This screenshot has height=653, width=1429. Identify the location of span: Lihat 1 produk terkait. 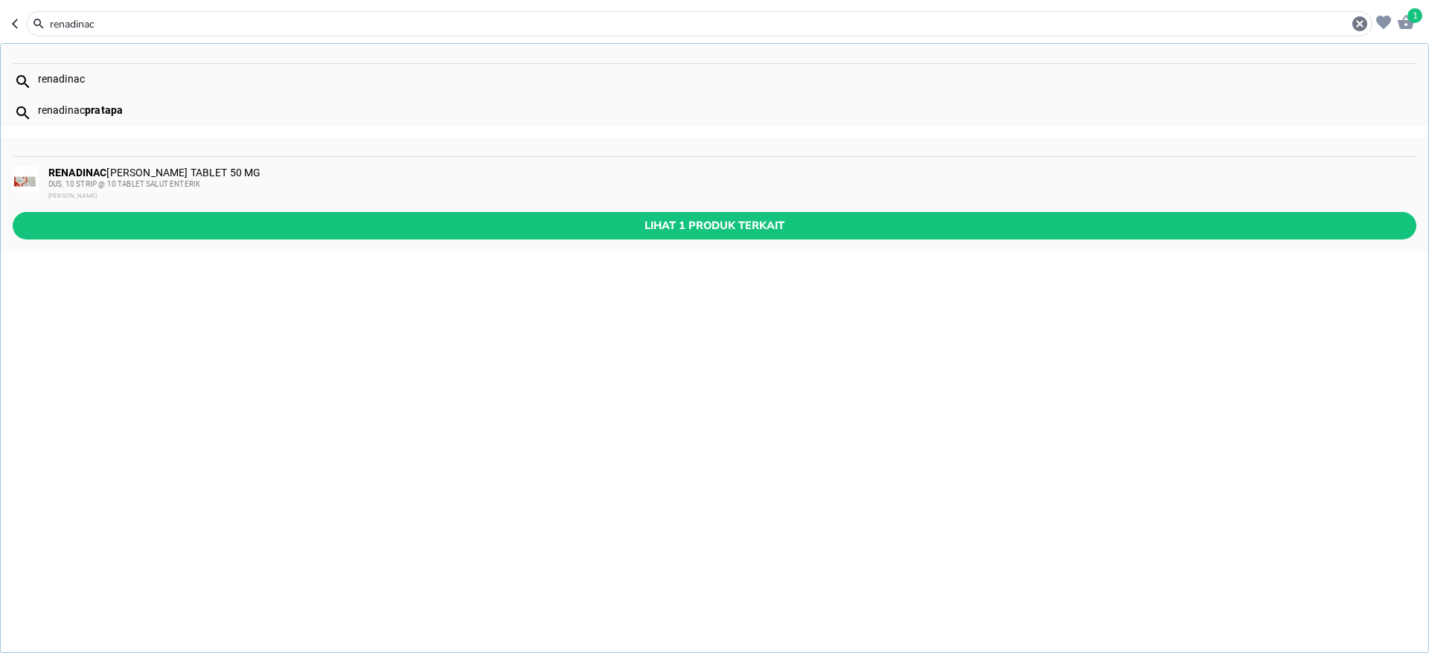
(714, 225).